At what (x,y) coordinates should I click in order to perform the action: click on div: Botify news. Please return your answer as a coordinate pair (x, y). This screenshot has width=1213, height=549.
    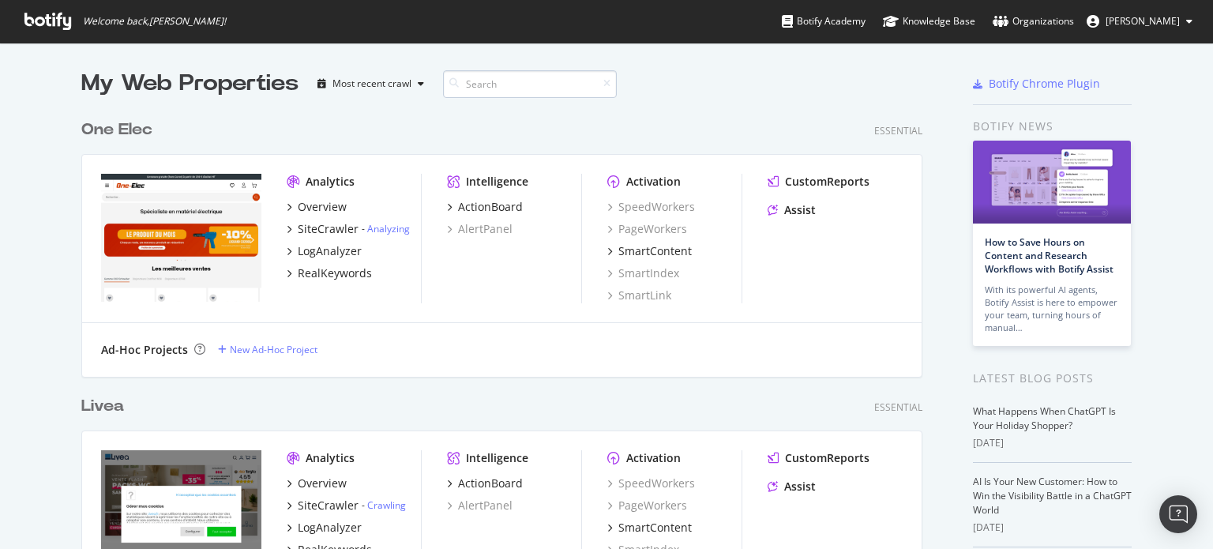
    Looking at the image, I should click on (1052, 126).